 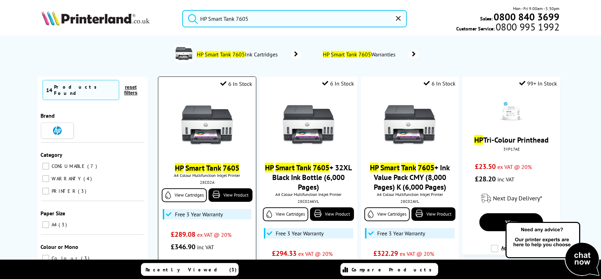 I want to click on input: Colour 3, so click(x=46, y=258).